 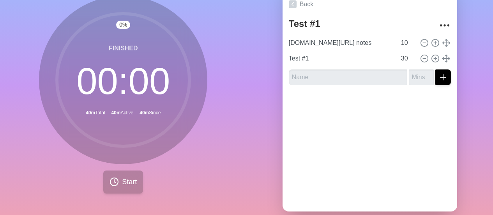 What do you see at coordinates (130, 182) in the screenshot?
I see `span: Start` at bounding box center [130, 182].